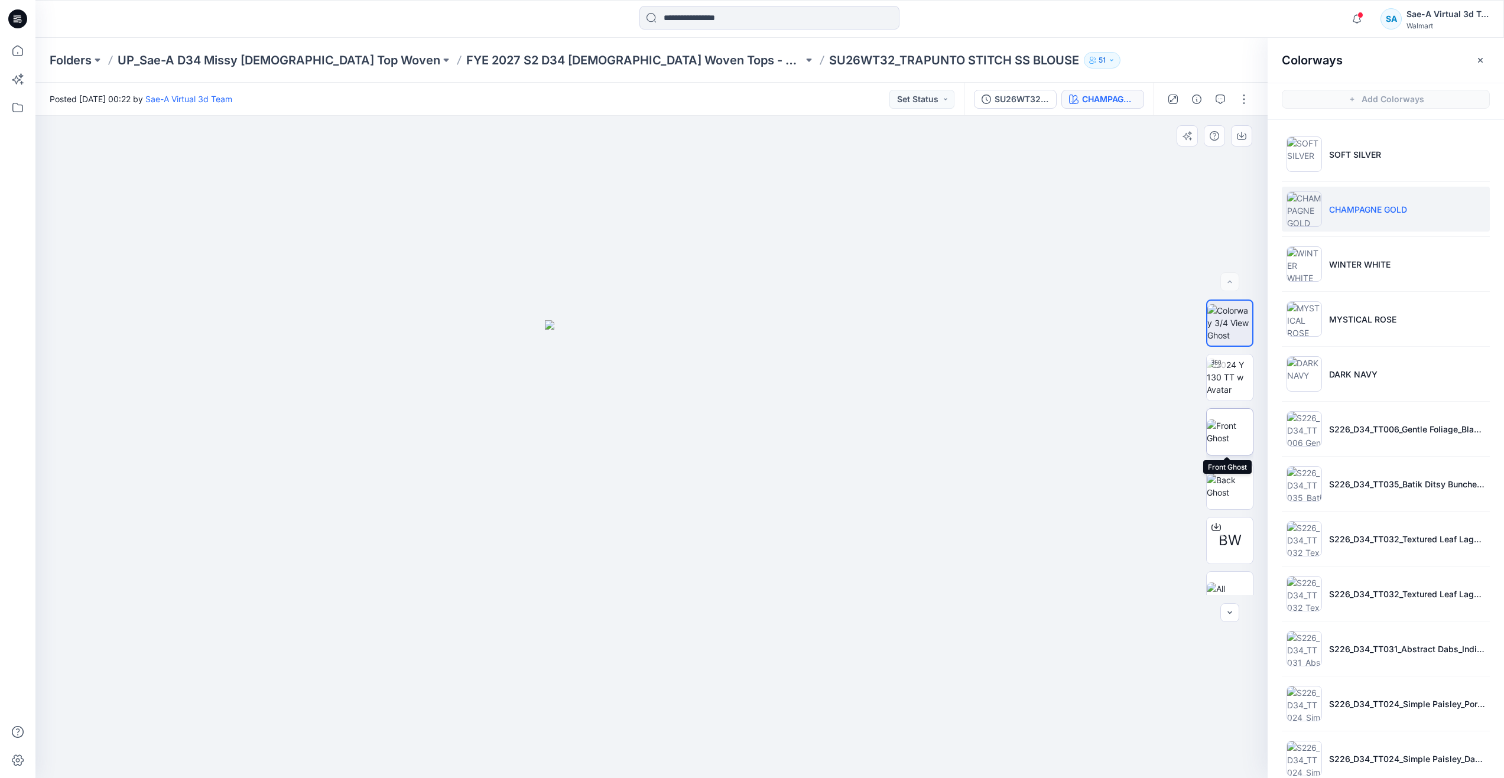 The width and height of the screenshot is (1504, 778). I want to click on img: WINTER WHITE, so click(1304, 264).